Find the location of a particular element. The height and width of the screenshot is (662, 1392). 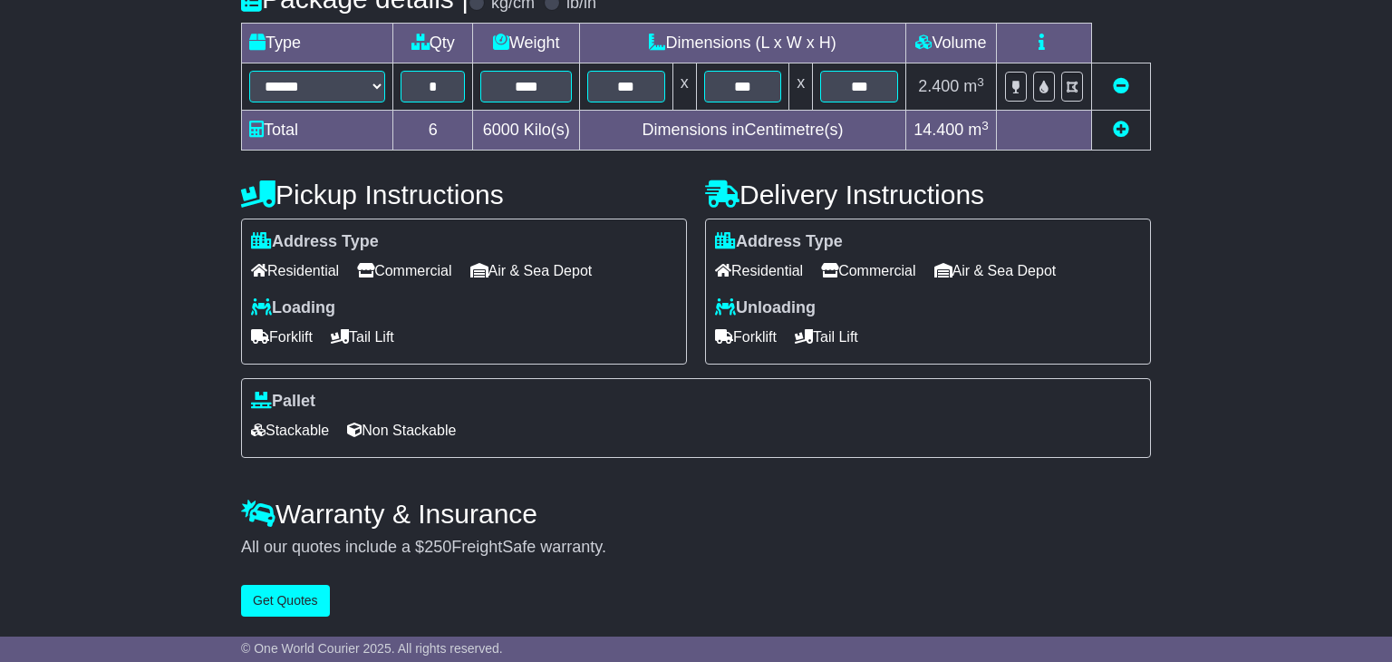

td: 6 is located at coordinates (433, 131).